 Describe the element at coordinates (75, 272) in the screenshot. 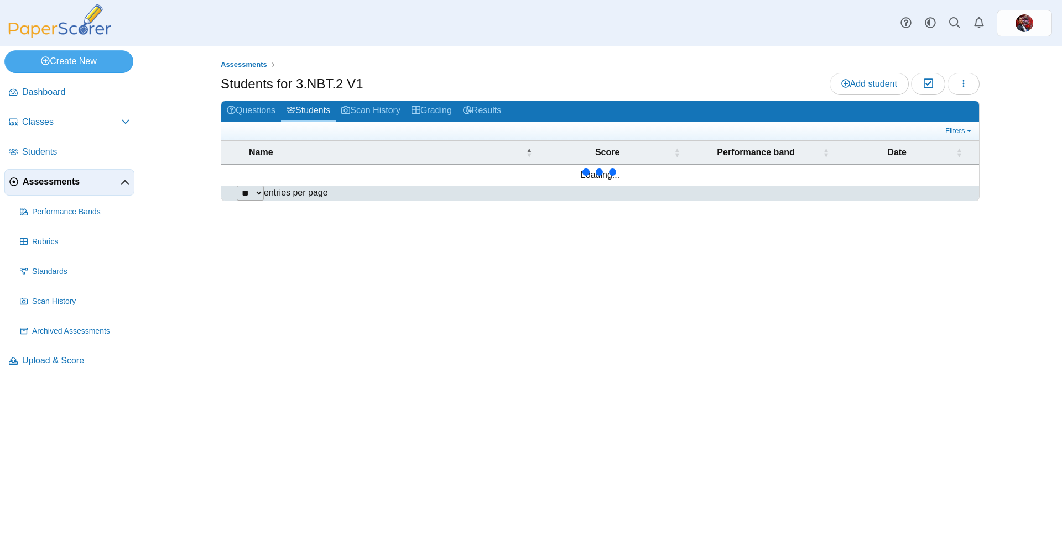

I see `a: Standards` at that location.